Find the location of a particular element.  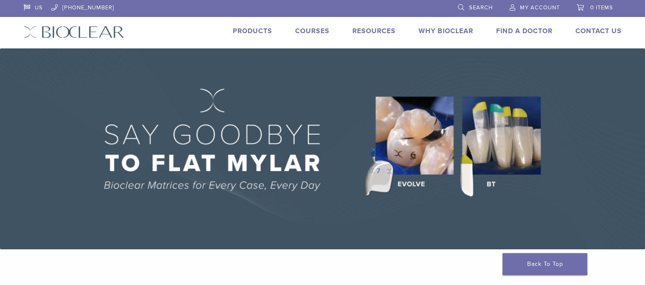

a: Find A Doctor is located at coordinates (524, 31).